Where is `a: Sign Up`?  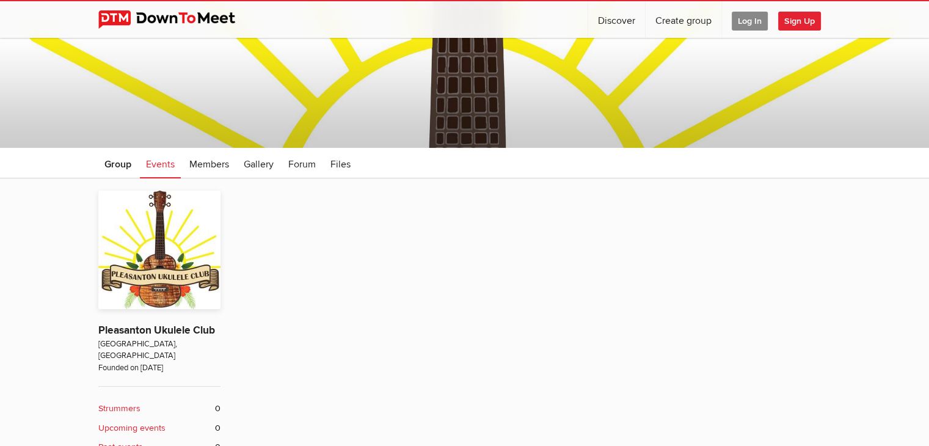
a: Sign Up is located at coordinates (804, 20).